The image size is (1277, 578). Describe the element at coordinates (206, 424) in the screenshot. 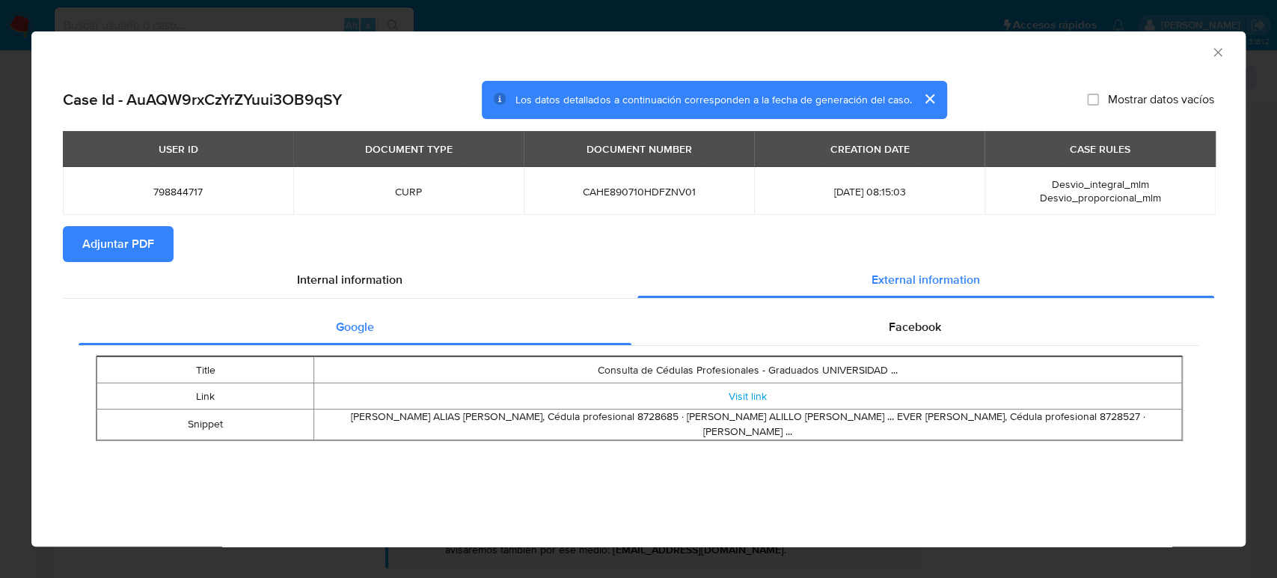

I see `td: Snippet` at that location.